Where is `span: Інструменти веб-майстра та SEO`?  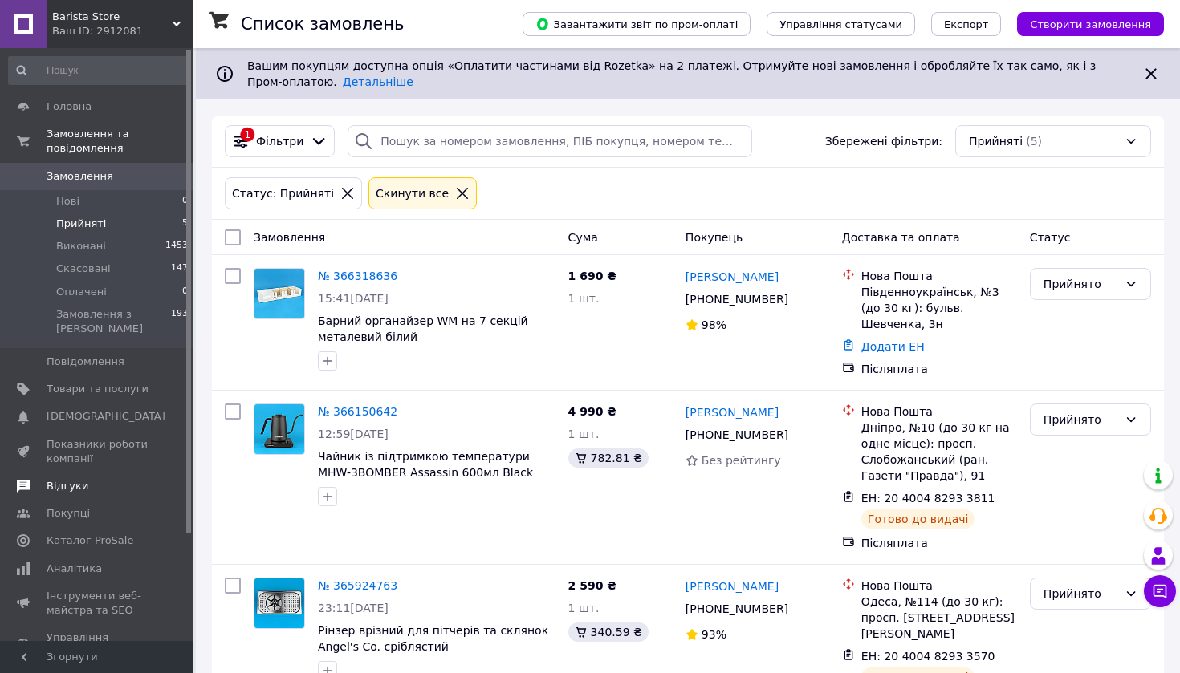
span: Інструменти веб-майстра та SEO is located at coordinates (97, 603).